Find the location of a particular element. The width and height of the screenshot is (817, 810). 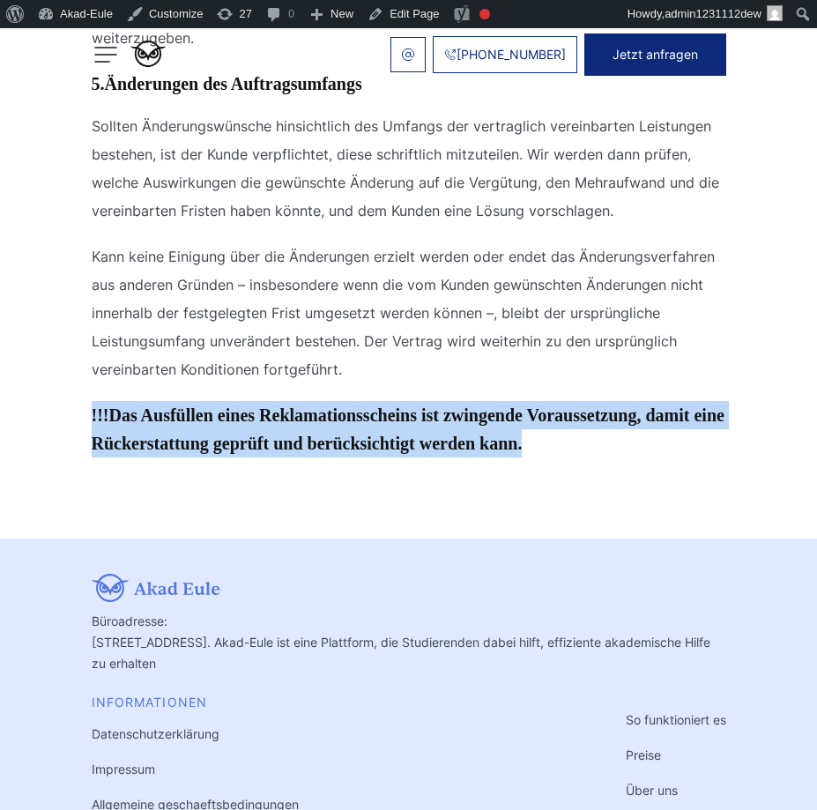

img: logo is located at coordinates (148, 54).